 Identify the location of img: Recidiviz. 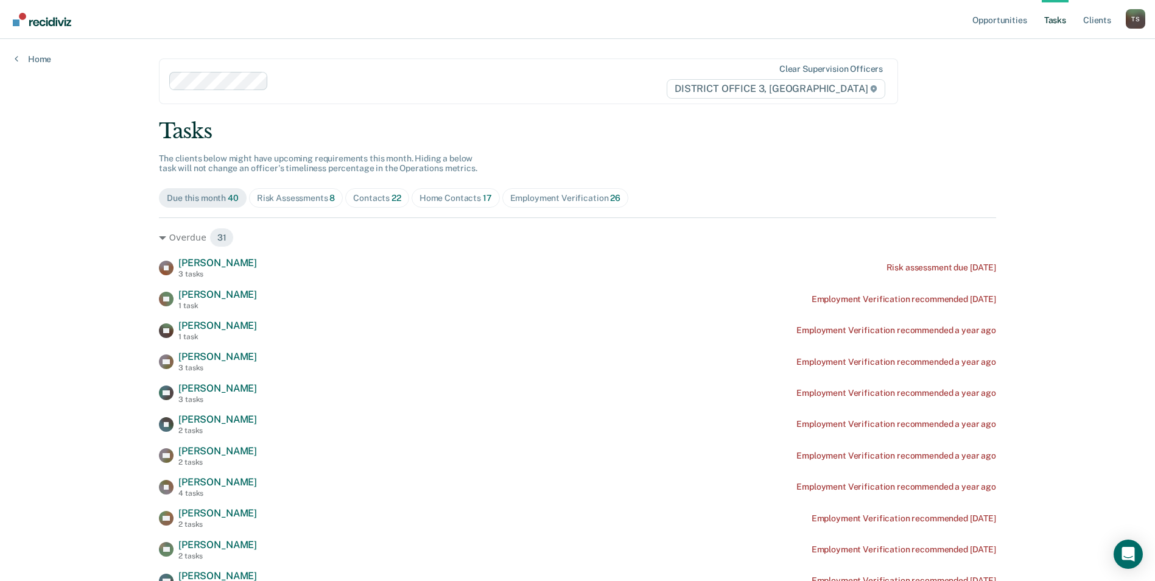
(42, 19).